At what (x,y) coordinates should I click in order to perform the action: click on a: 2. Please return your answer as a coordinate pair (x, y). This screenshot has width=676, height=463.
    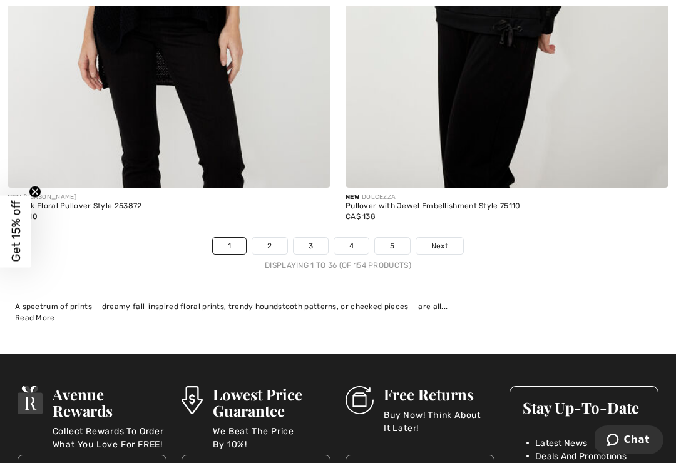
    Looking at the image, I should click on (269, 246).